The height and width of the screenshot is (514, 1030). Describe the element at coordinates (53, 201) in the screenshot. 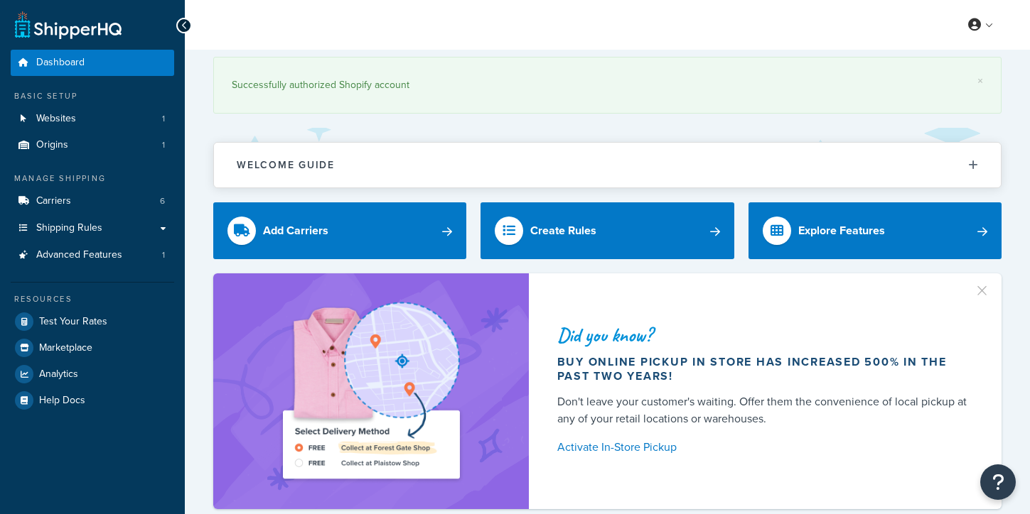

I see `span: Carriers` at that location.